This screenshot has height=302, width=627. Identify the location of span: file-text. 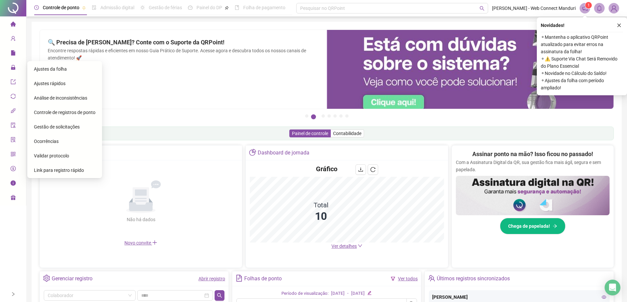
(239, 278).